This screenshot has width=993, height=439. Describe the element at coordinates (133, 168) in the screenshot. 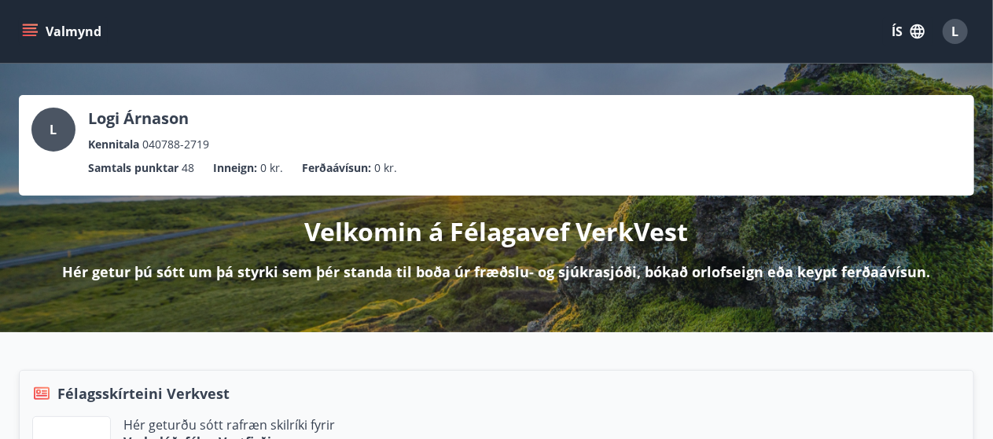

I see `p: Samtals punktar` at that location.